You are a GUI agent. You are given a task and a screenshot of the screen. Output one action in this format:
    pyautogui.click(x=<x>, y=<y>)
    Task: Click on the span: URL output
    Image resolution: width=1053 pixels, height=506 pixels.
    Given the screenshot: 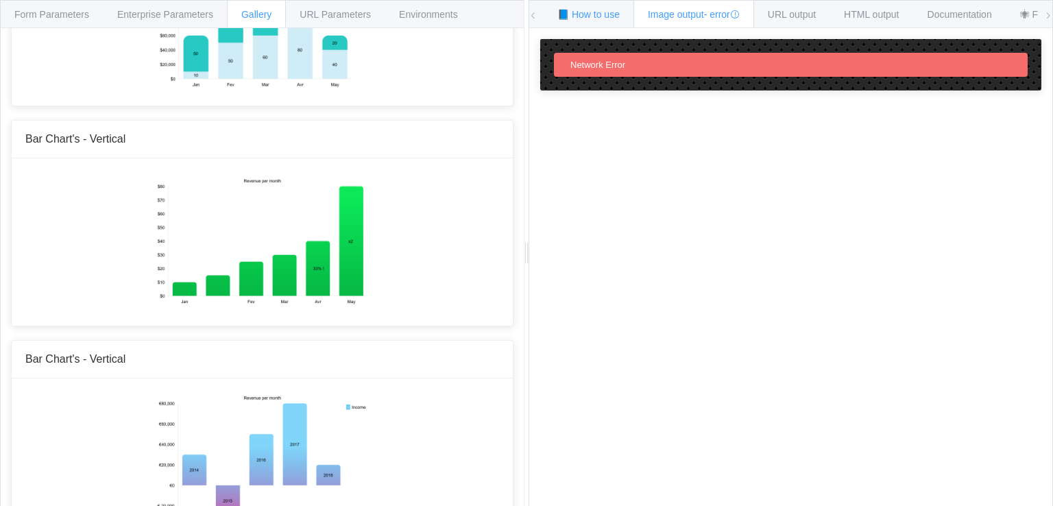 What is the action you would take?
    pyautogui.click(x=792, y=14)
    